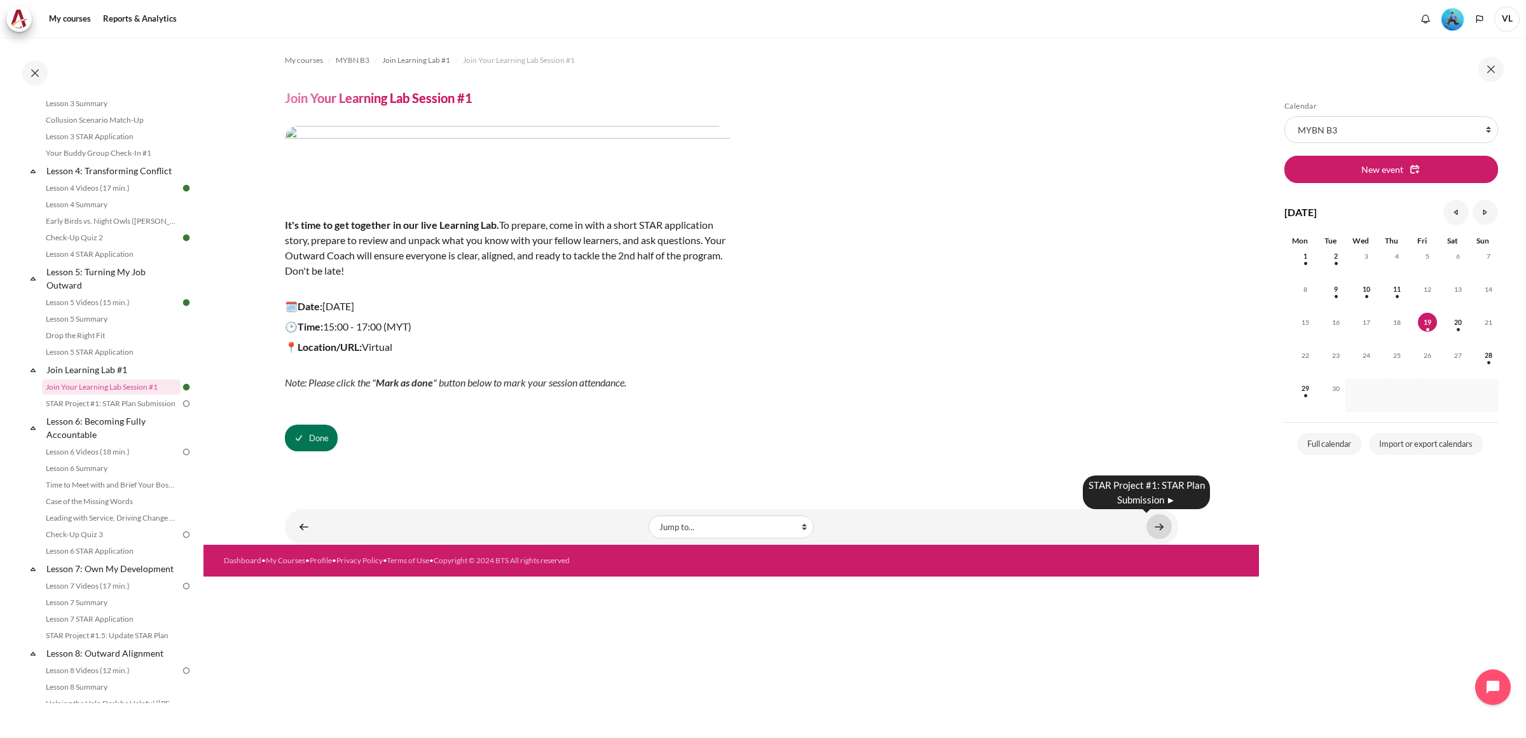 The image size is (1526, 738). Describe the element at coordinates (1329, 444) in the screenshot. I see `a: Full calendar` at that location.